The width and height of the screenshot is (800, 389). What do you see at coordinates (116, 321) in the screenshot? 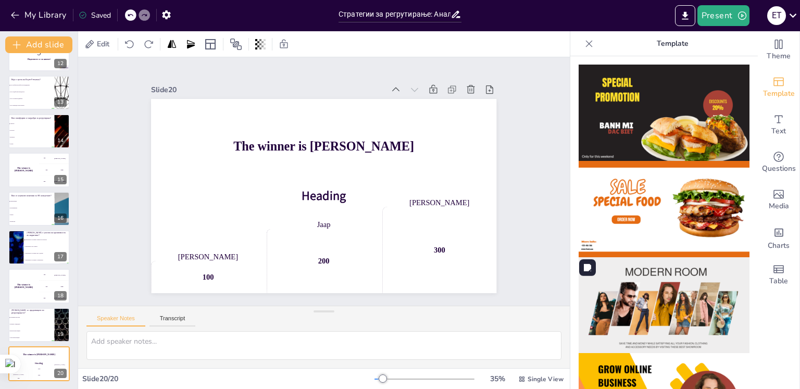
I see `button: Speaker Notes` at bounding box center [116, 321].